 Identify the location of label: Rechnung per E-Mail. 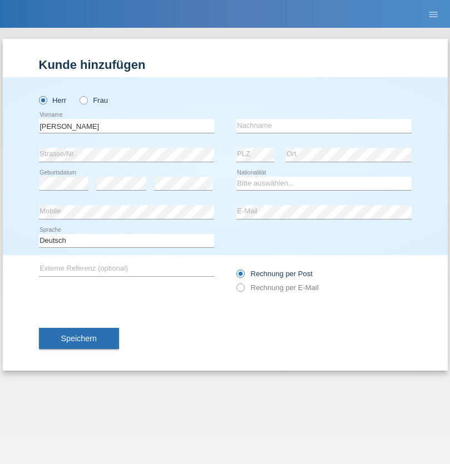
(277, 287).